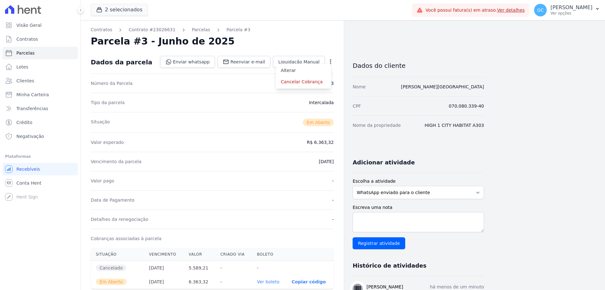  I want to click on span: Cancelado, so click(111, 268).